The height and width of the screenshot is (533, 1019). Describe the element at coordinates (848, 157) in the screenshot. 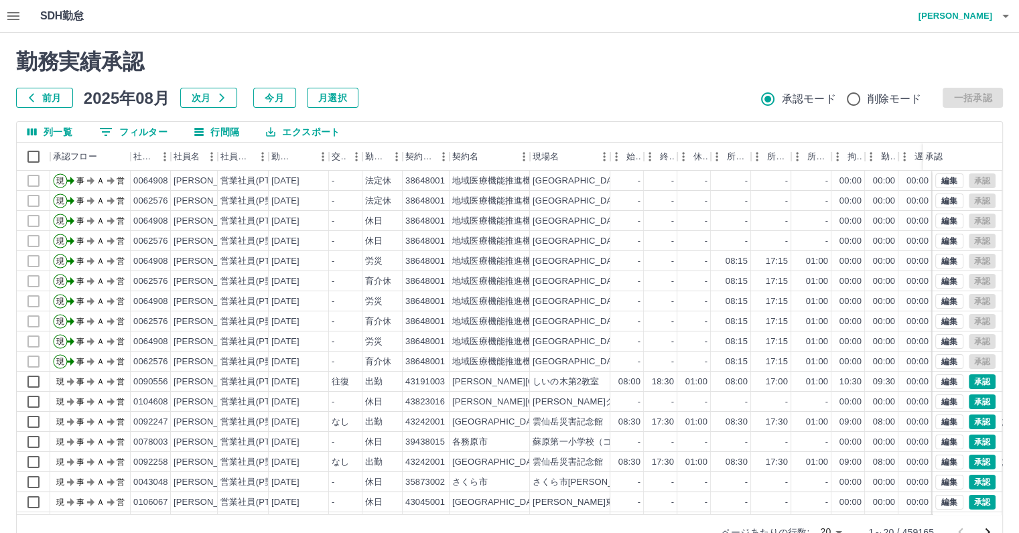

I see `div: 拘束` at that location.